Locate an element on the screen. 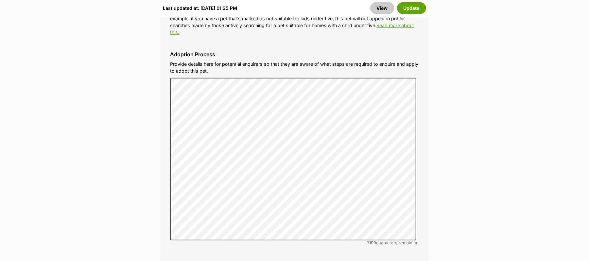 The width and height of the screenshot is (589, 261). div: characters remaining is located at coordinates (295, 243).